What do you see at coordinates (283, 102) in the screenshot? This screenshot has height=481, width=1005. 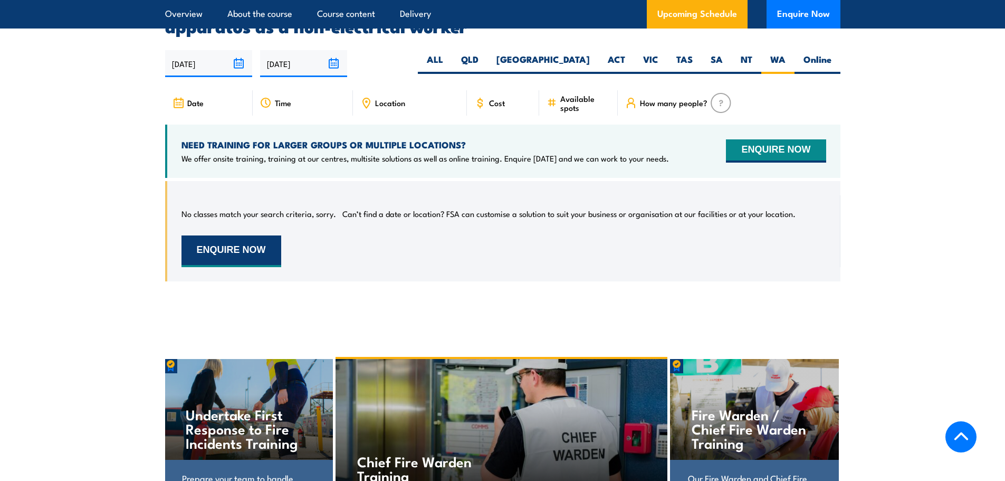 I see `span: Time` at bounding box center [283, 102].